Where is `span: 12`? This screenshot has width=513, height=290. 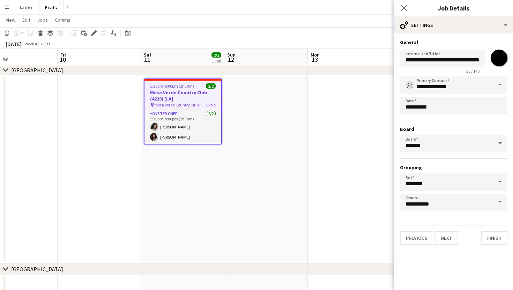
span: 12 is located at coordinates (231, 59).